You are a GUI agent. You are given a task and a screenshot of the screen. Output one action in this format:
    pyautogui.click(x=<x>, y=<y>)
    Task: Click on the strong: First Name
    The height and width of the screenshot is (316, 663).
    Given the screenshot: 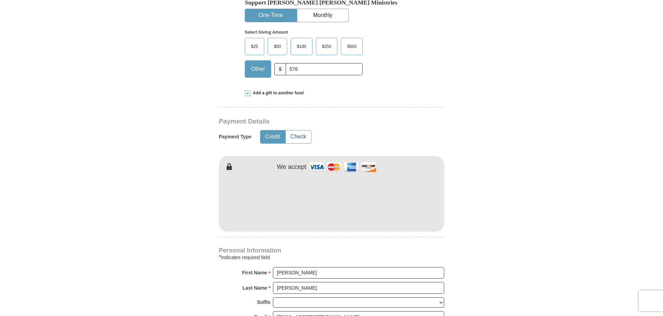 What is the action you would take?
    pyautogui.click(x=254, y=273)
    